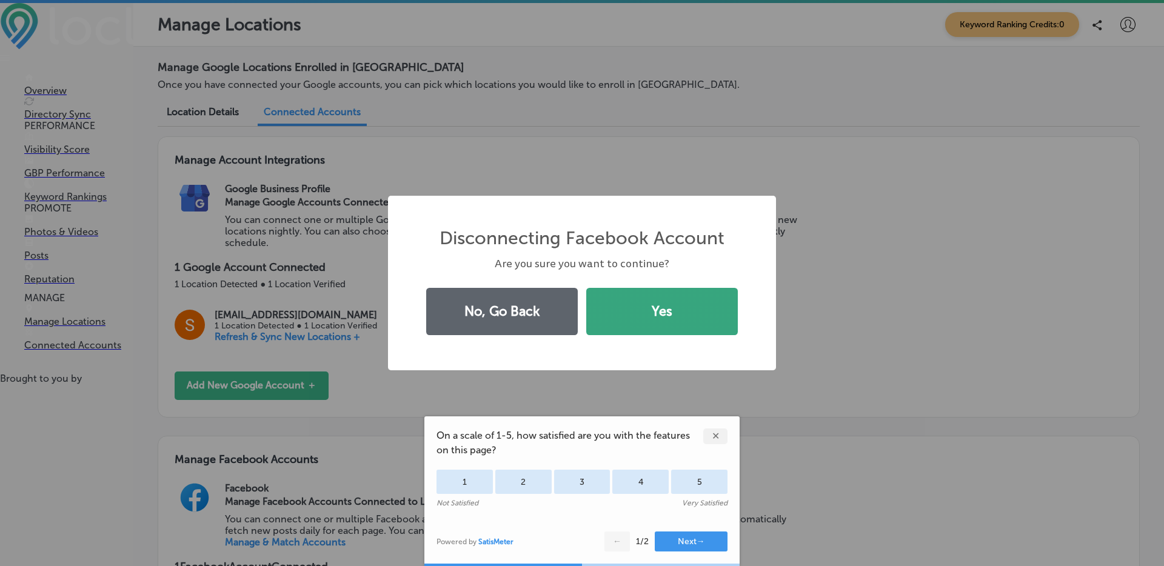  I want to click on button: Yes, so click(662, 312).